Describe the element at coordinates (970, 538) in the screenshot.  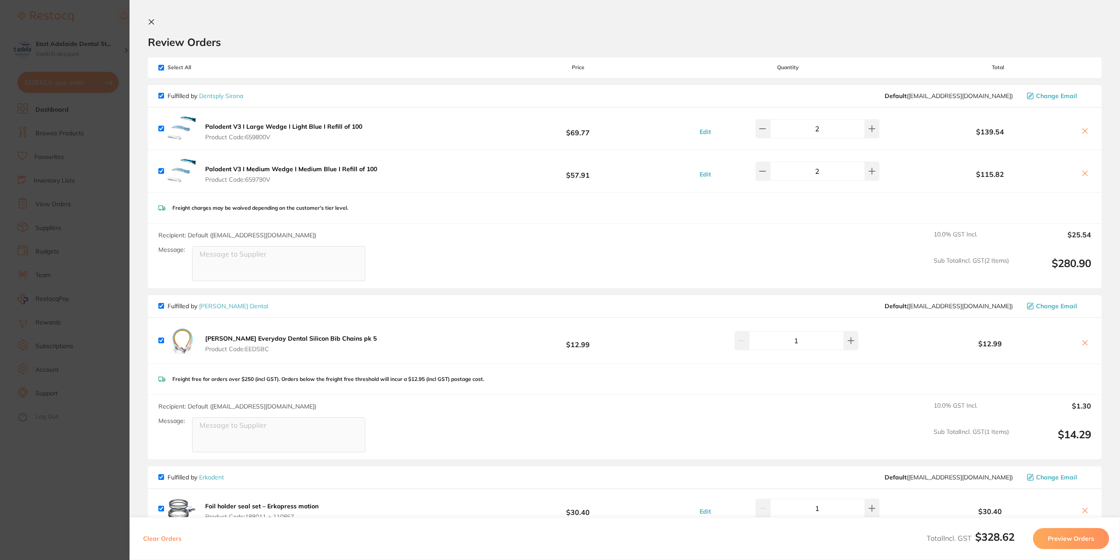
I see `span: Total Incl. GST` at that location.